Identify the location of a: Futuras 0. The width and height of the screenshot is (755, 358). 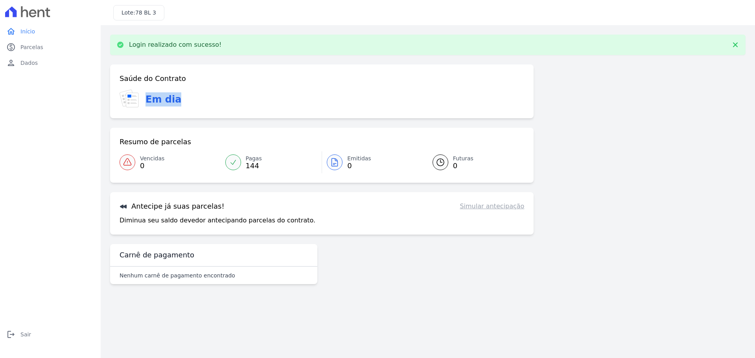
(474, 162).